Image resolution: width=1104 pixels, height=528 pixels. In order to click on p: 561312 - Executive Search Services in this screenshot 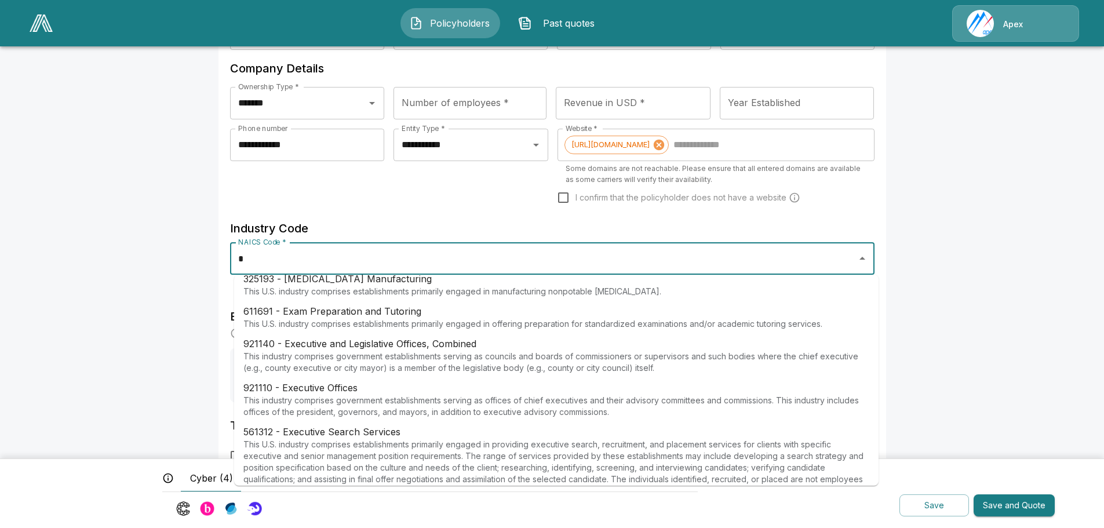, I will do `click(556, 432)`.